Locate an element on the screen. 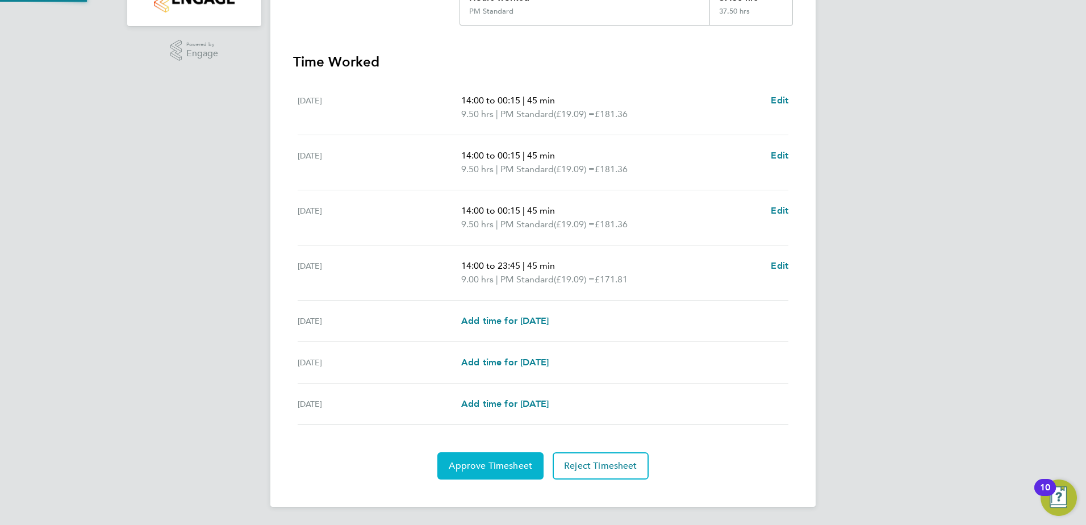 The height and width of the screenshot is (525, 1086). span: Reject Timesheet is located at coordinates (600, 466).